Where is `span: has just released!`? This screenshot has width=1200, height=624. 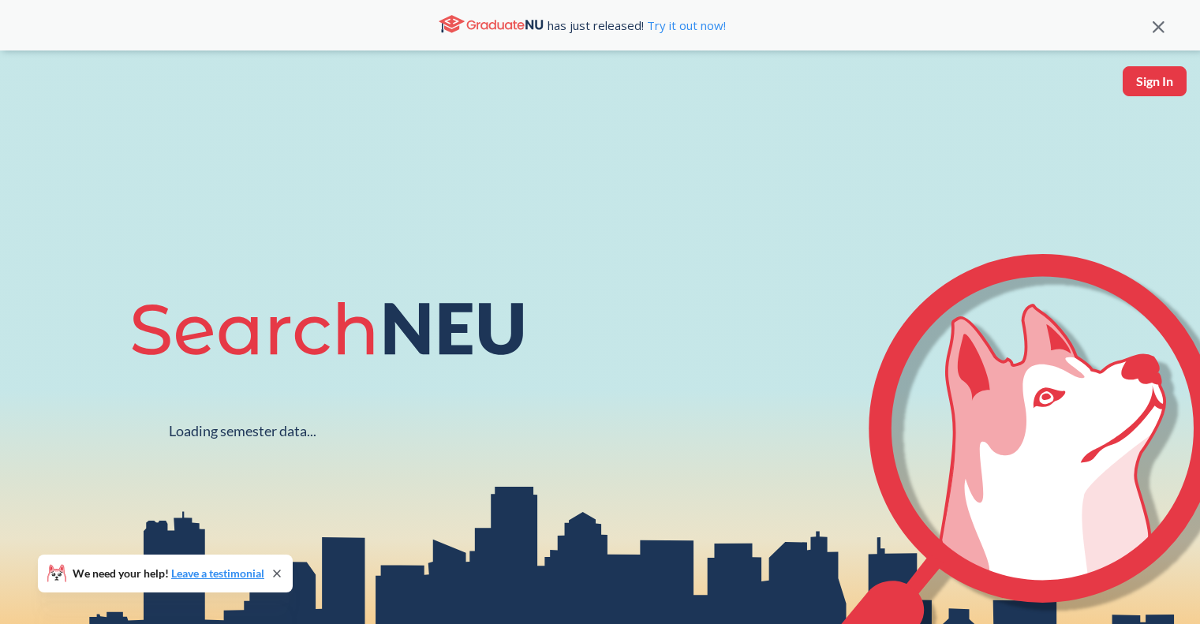 span: has just released! is located at coordinates (637, 25).